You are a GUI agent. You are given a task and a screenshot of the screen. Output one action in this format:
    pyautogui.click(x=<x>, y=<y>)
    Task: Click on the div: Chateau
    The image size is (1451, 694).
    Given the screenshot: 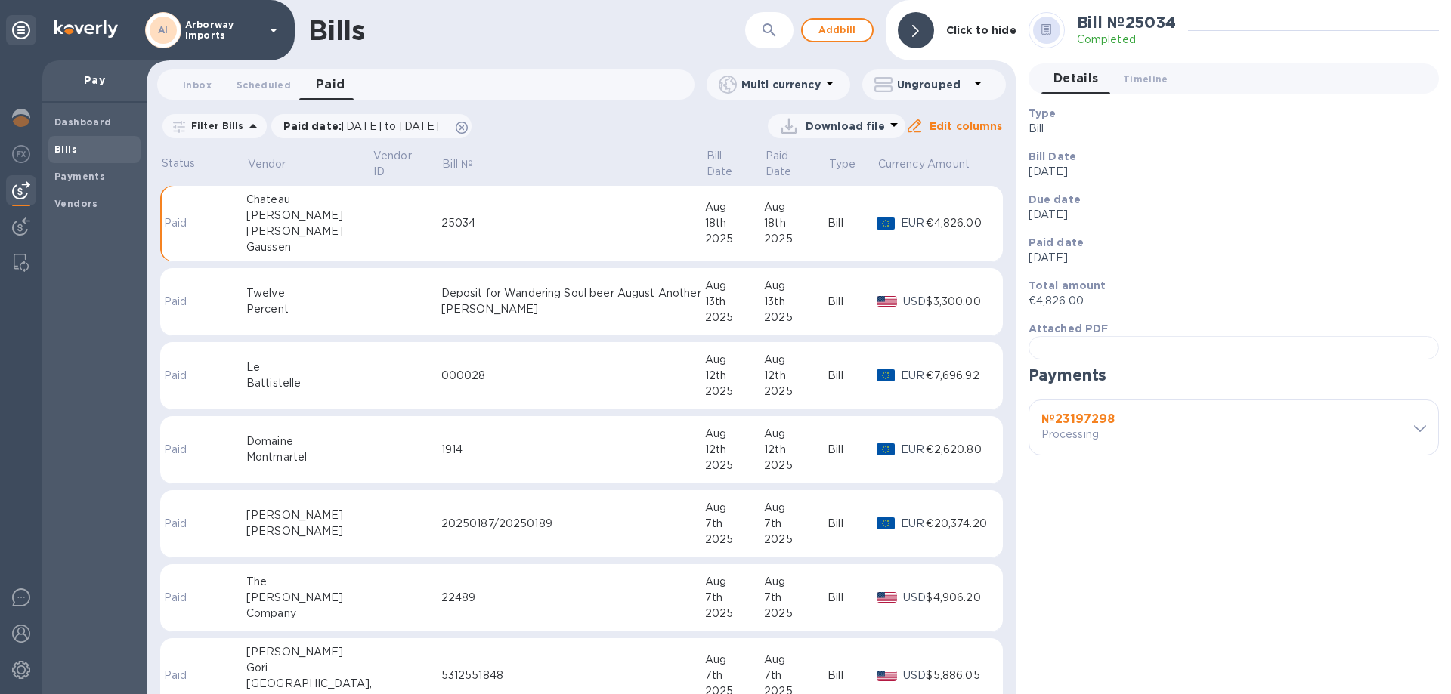 What is the action you would take?
    pyautogui.click(x=309, y=199)
    